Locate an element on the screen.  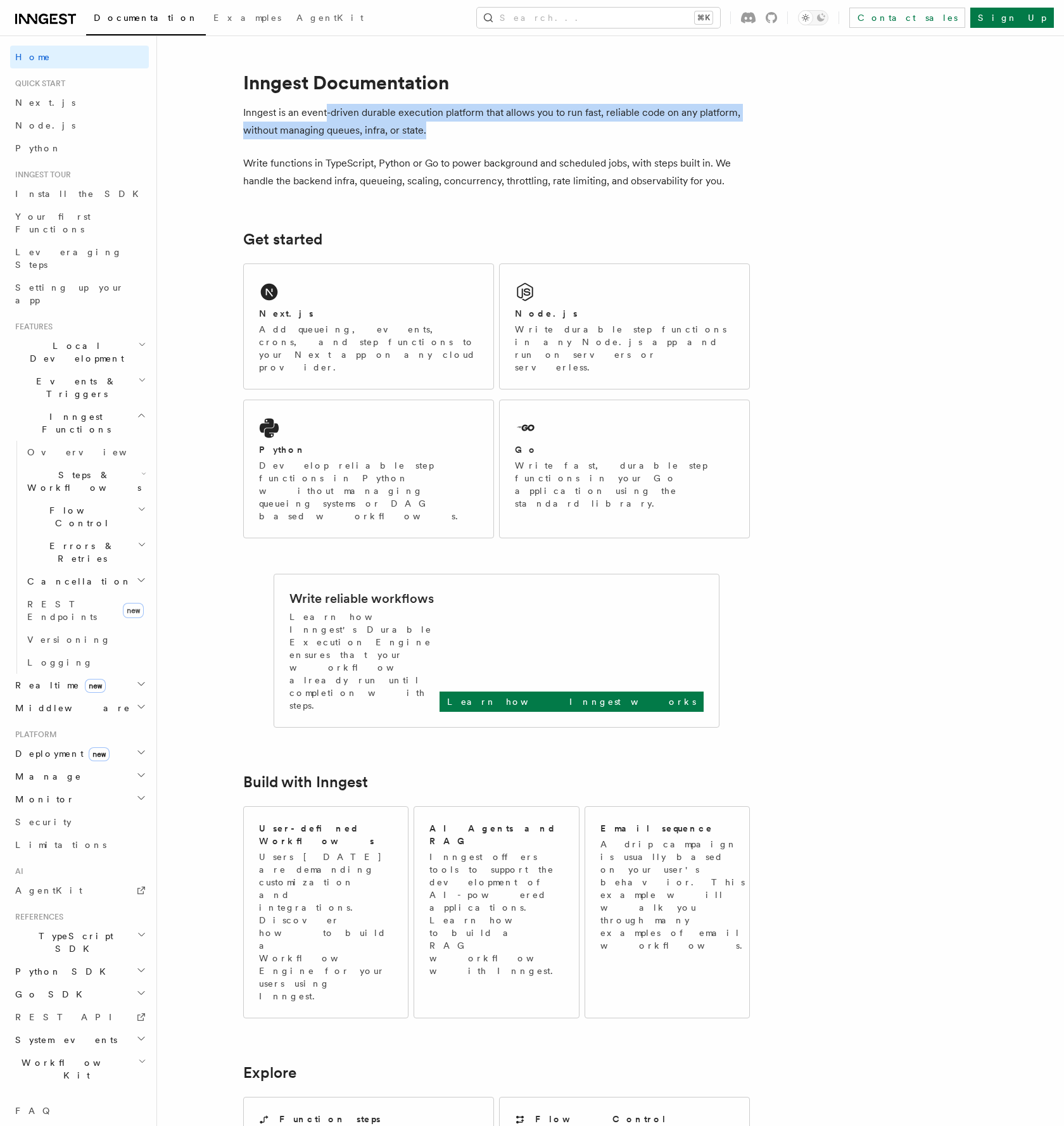
span: Manage is located at coordinates (45, 776).